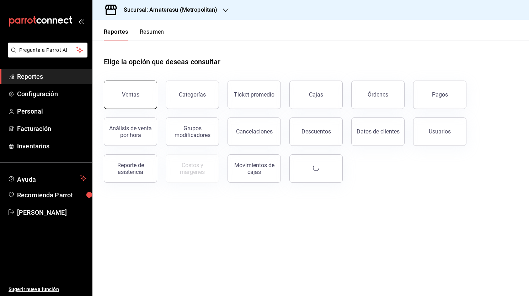  What do you see at coordinates (254, 94) in the screenshot?
I see `div: Ticket promedio` at bounding box center [254, 94].